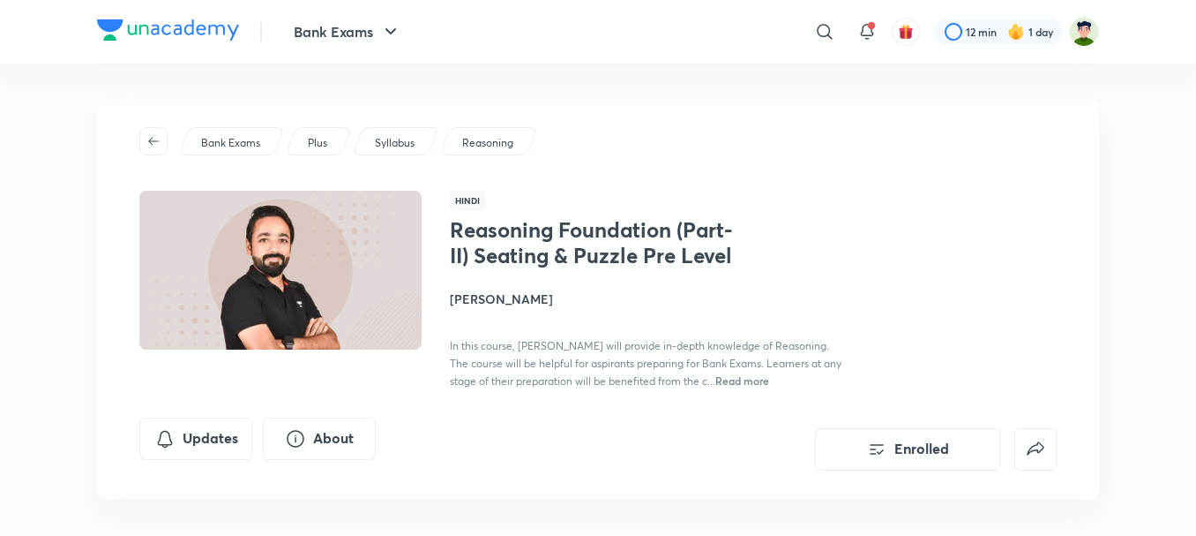 Image resolution: width=1196 pixels, height=536 pixels. I want to click on p: Bank Exams, so click(230, 143).